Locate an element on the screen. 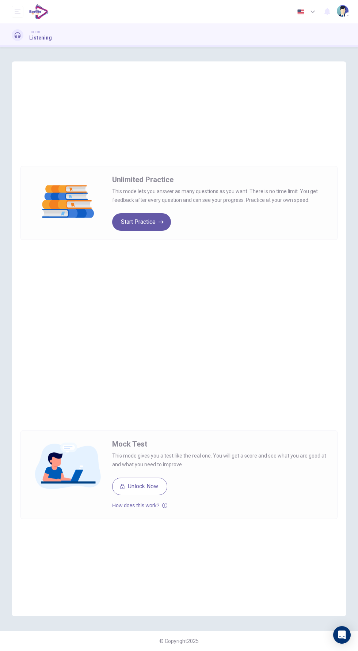 Image resolution: width=358 pixels, height=651 pixels. img: en is located at coordinates (301, 12).